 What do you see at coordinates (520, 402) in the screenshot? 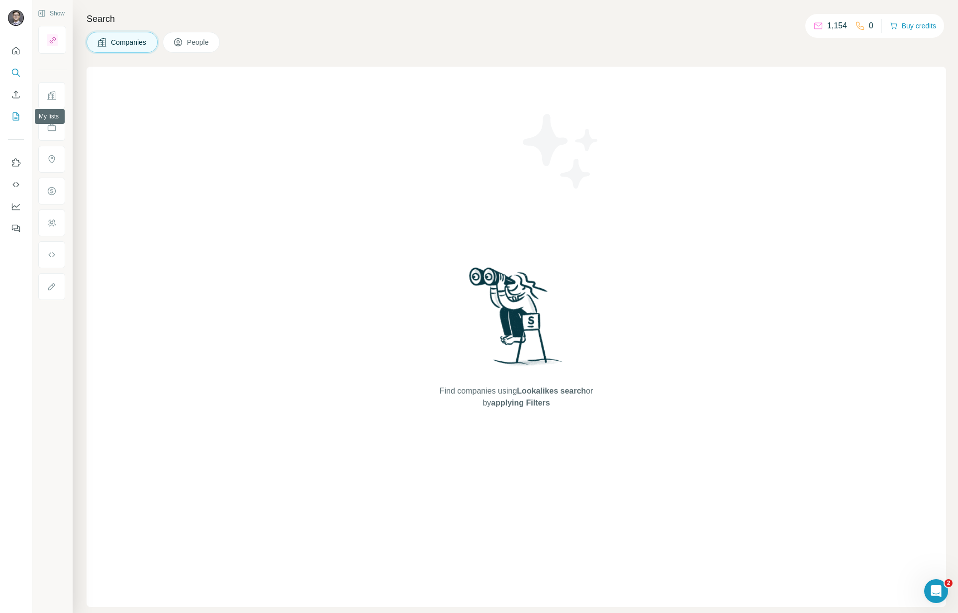
I see `span: applying Filters` at bounding box center [520, 402].